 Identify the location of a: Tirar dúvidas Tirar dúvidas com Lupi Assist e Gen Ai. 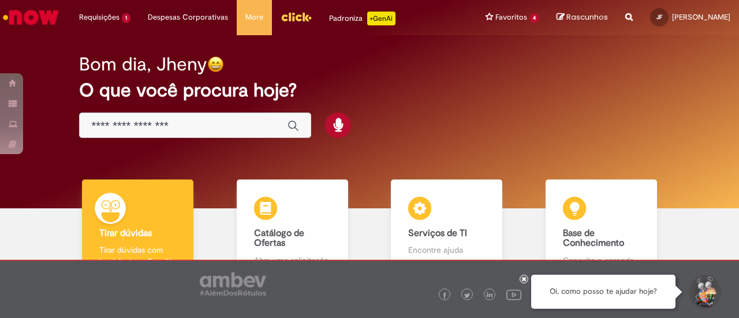
(138, 229).